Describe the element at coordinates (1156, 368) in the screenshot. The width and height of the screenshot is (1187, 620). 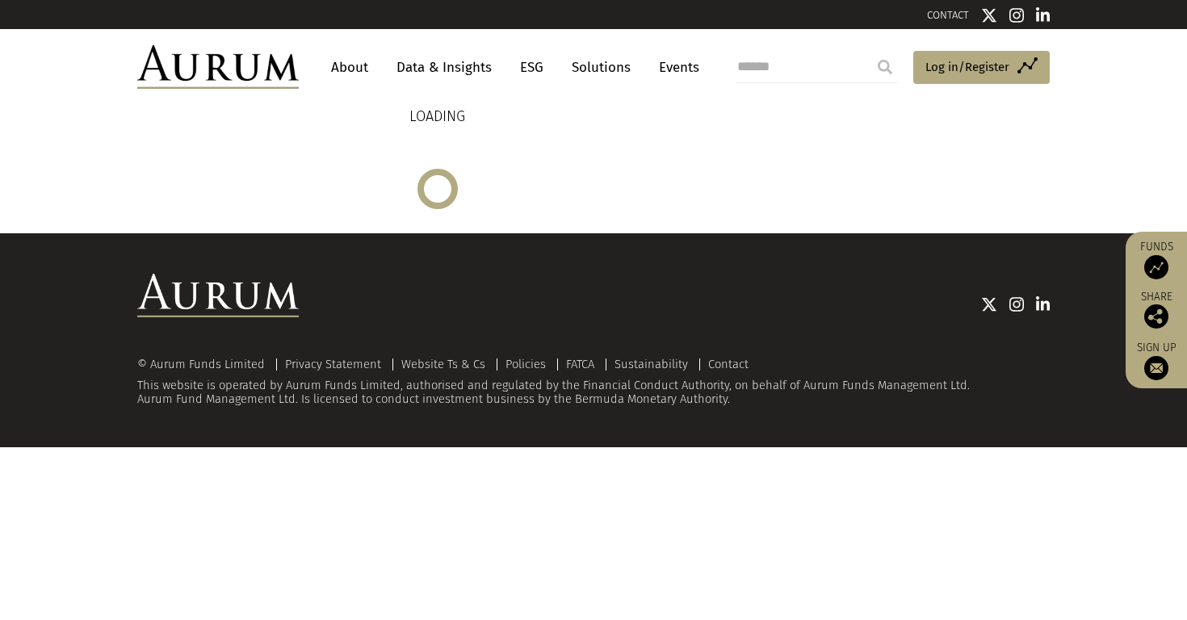
I see `img: Sign up to our newsletter` at that location.